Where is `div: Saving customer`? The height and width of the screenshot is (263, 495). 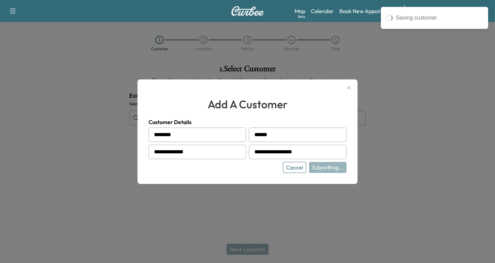 div: Saving customer is located at coordinates (440, 18).